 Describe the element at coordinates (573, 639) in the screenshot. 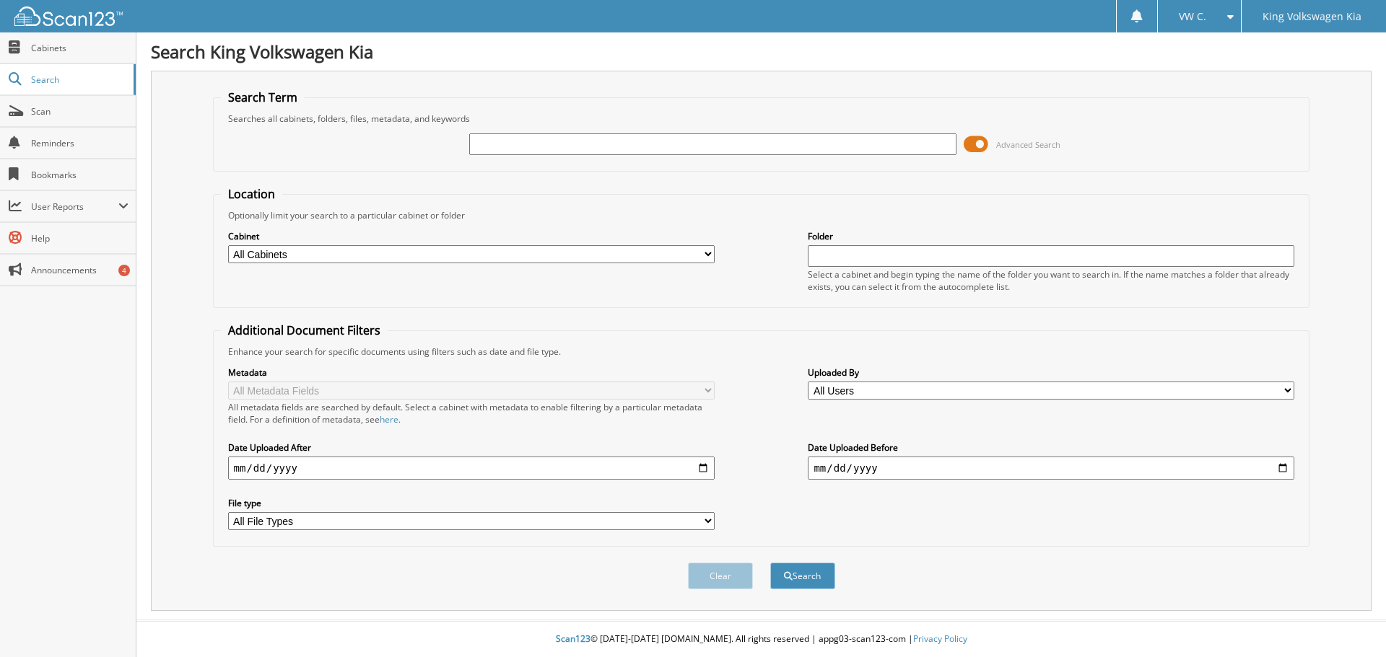

I see `span: Scan123` at that location.